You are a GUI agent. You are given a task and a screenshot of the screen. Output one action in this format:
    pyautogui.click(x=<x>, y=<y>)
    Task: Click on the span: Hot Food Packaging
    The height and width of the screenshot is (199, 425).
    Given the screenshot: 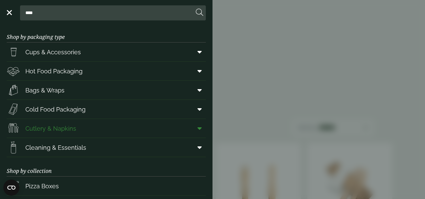 What is the action you would take?
    pyautogui.click(x=54, y=71)
    